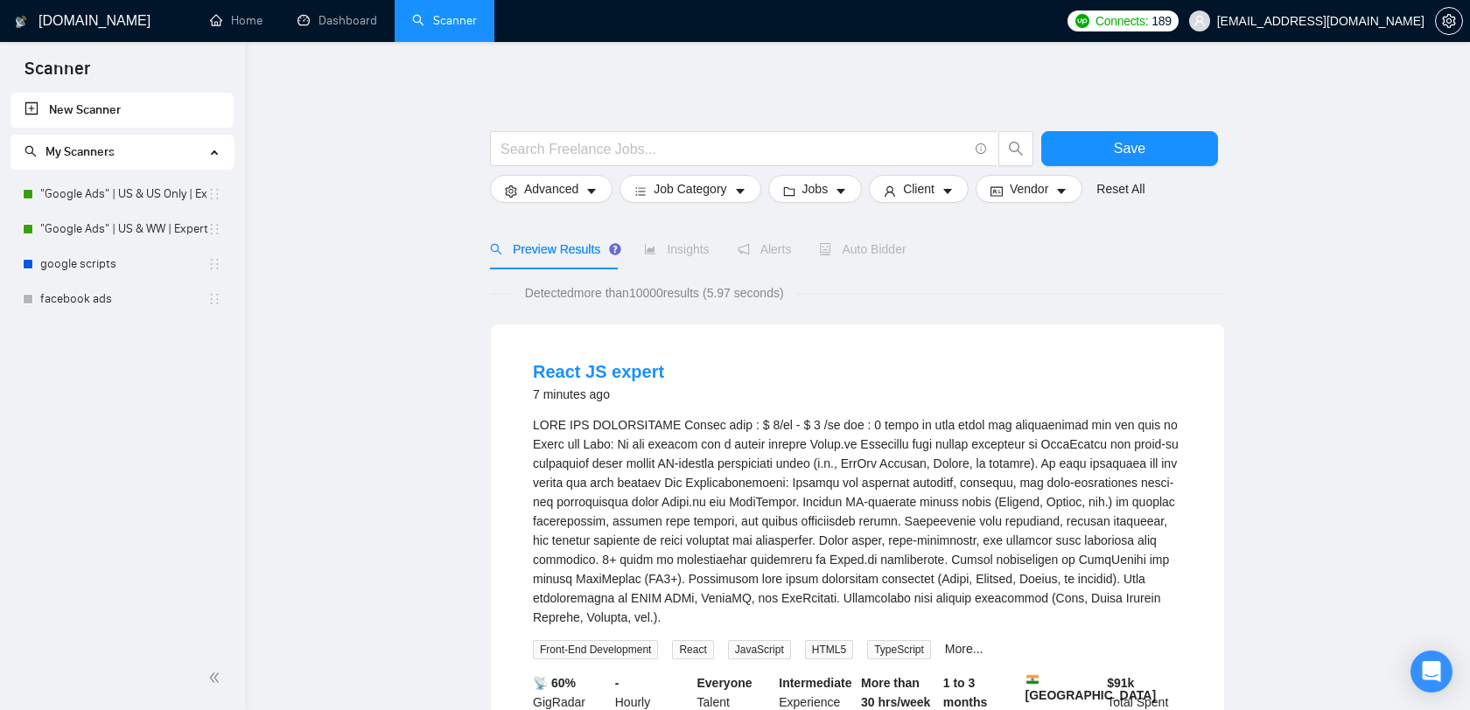  I want to click on div: Open Intercom Messenger, so click(1431, 672).